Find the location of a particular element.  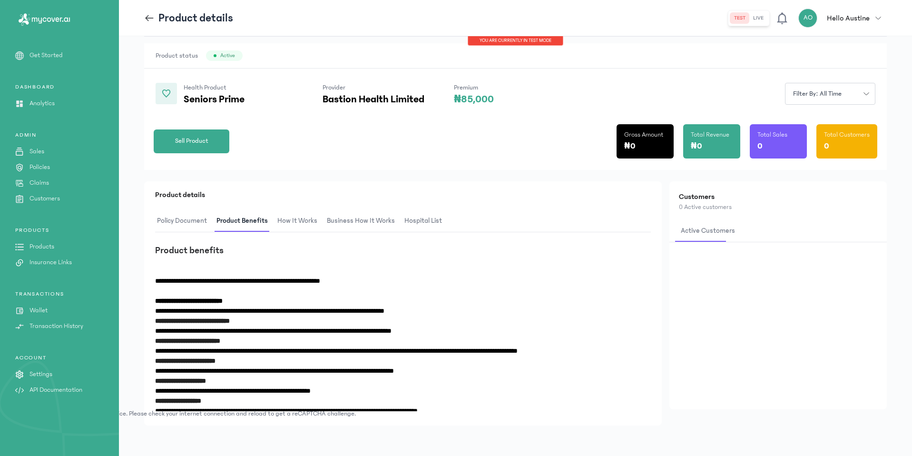

button: Product Benefits is located at coordinates (245, 221).